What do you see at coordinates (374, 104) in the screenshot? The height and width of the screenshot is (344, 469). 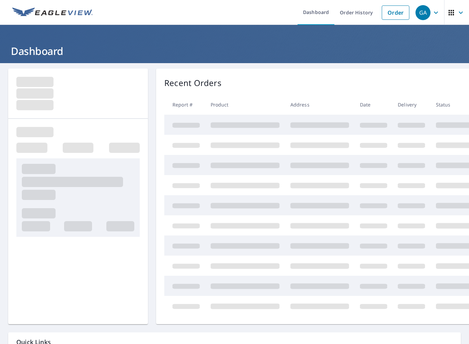 I see `th: Date` at bounding box center [374, 104].